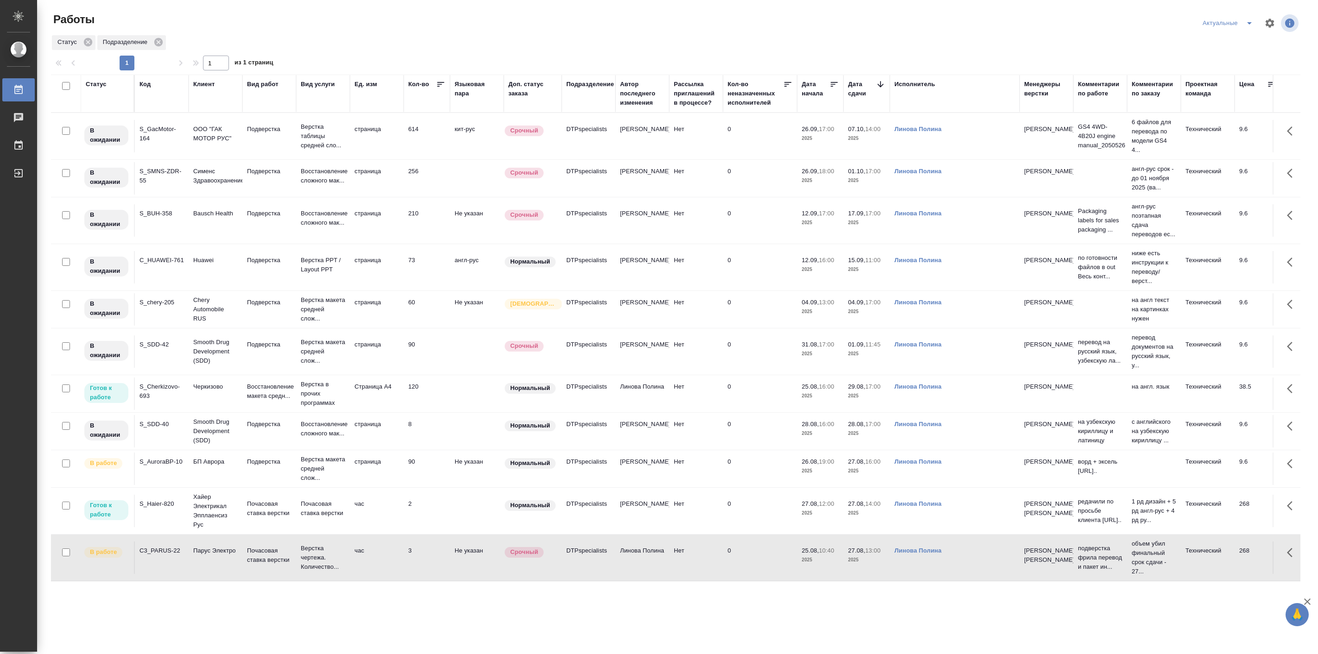  Describe the element at coordinates (810, 213) in the screenshot. I see `p: 12.09,` at that location.